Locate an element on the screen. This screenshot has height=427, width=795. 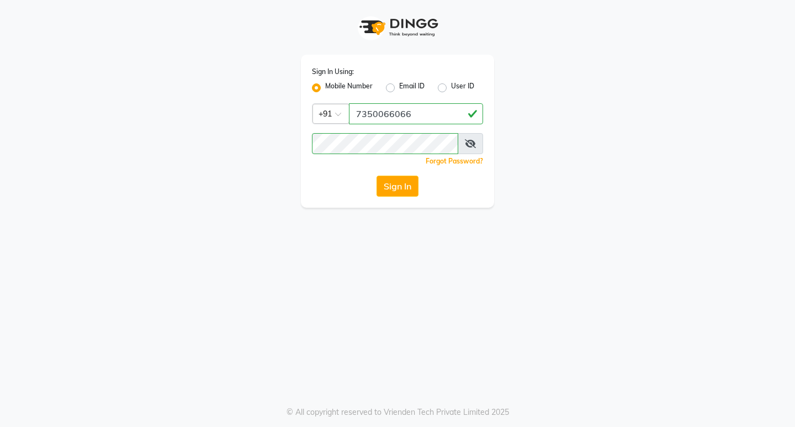
label: Email ID is located at coordinates (412, 88).